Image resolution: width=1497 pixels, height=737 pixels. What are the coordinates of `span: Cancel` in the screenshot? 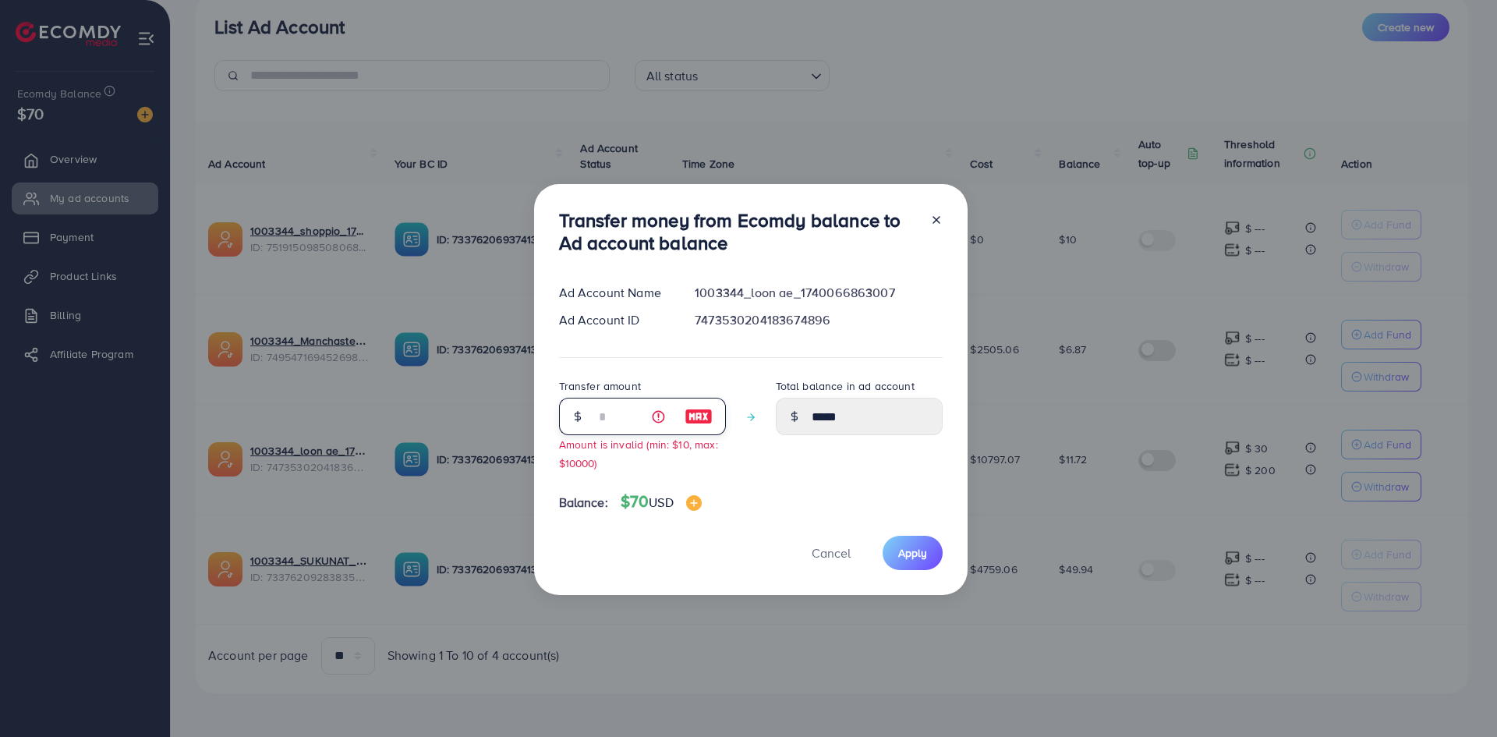 It's located at (831, 553).